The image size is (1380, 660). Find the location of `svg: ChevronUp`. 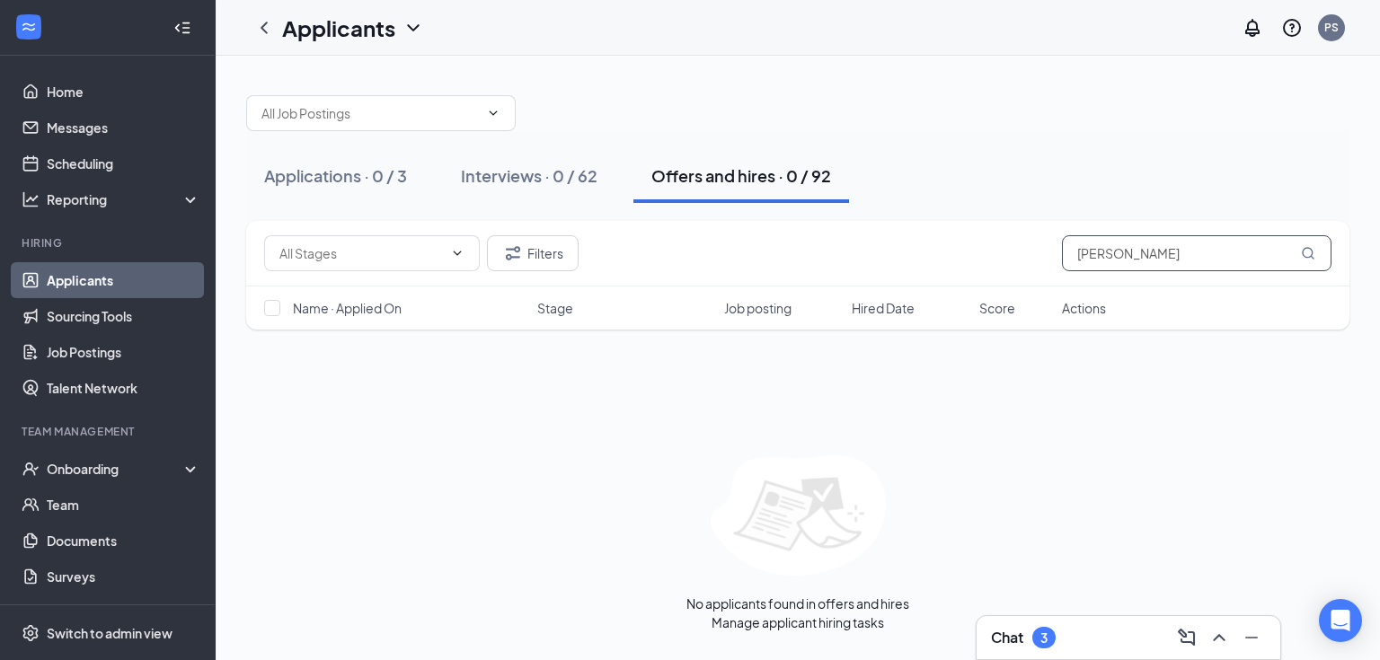

svg: ChevronUp is located at coordinates (1219, 638).